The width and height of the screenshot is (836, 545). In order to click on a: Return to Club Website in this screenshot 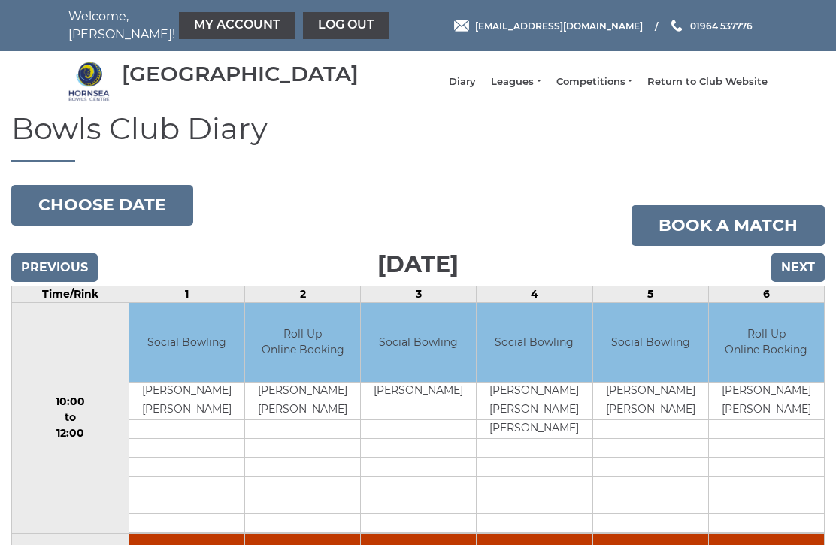, I will do `click(708, 82)`.